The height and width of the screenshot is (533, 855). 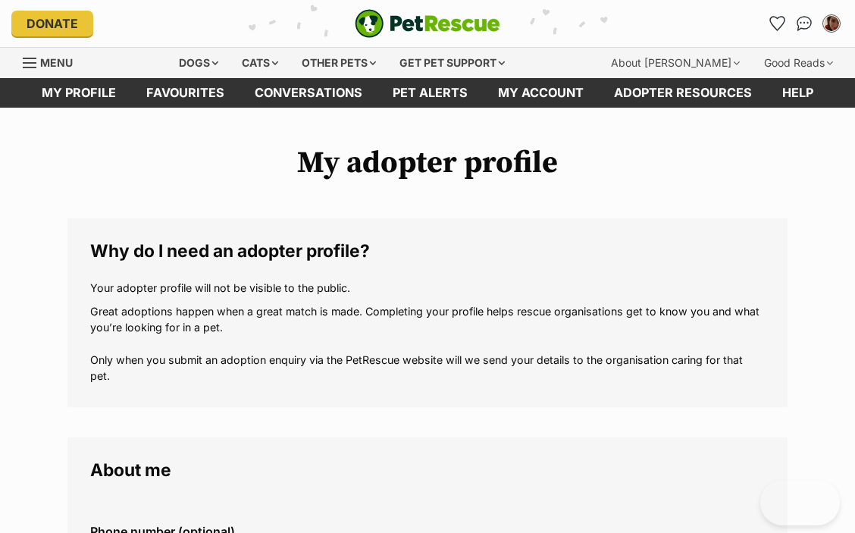 I want to click on a: Help, so click(x=797, y=92).